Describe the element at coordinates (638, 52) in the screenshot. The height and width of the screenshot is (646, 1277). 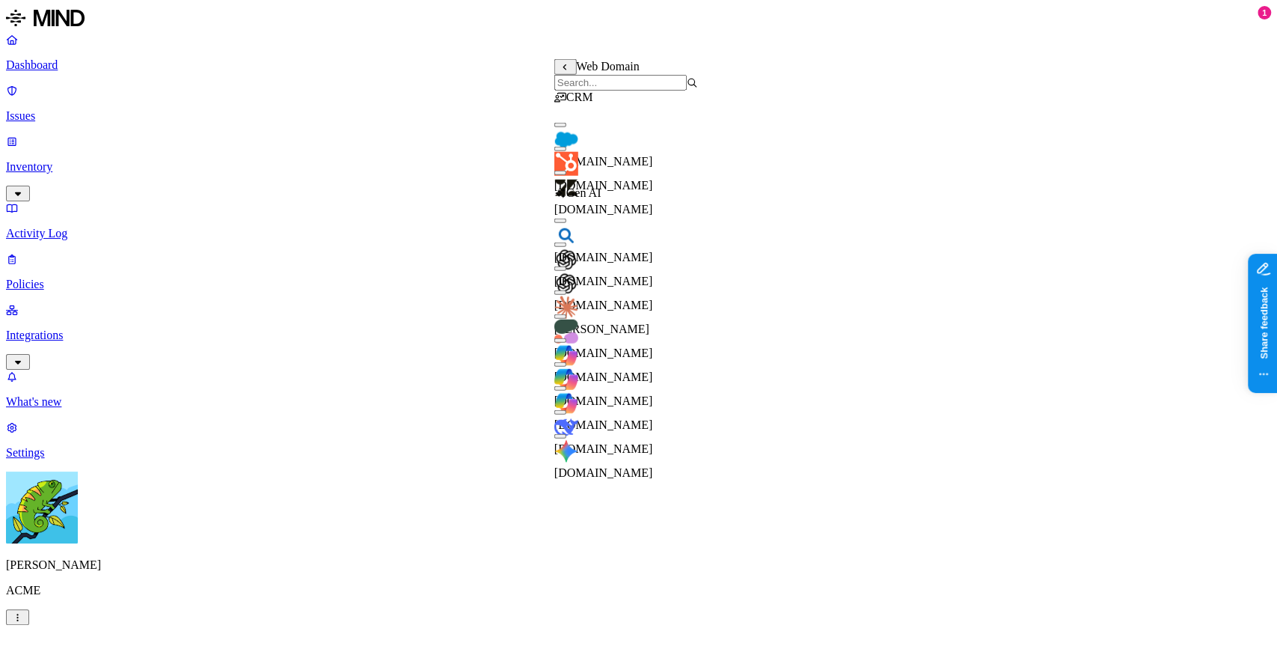
I see `a: Dashboard` at that location.